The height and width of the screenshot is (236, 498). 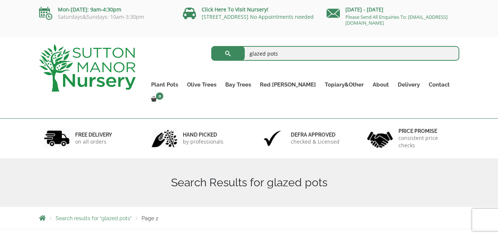 I want to click on a: Olive Trees, so click(x=202, y=85).